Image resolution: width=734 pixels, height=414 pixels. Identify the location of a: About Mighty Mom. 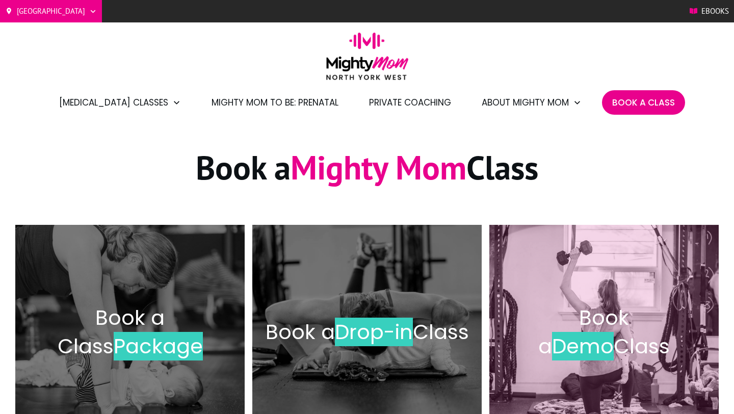
(531, 102).